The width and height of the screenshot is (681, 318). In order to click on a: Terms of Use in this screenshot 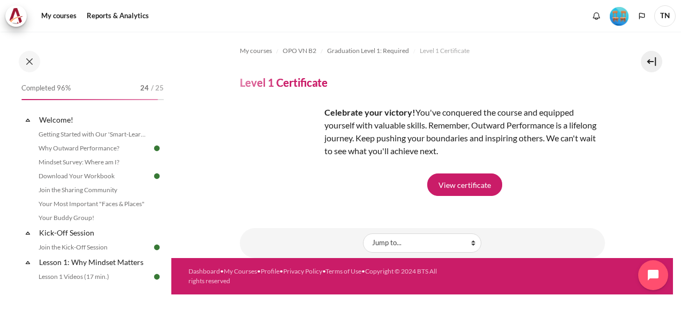, I will do `click(343, 271)`.